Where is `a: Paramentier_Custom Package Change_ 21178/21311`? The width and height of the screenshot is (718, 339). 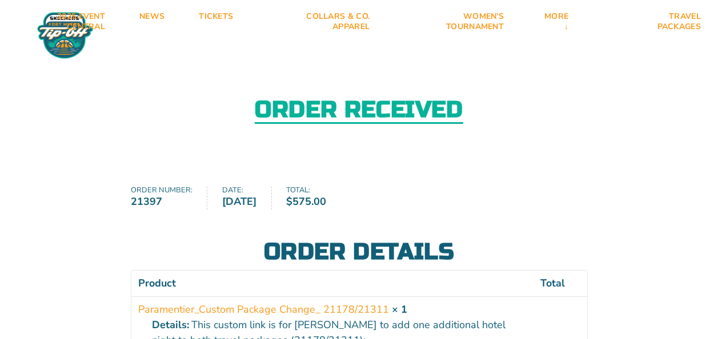 a: Paramentier_Custom Package Change_ 21178/21311 is located at coordinates (263, 310).